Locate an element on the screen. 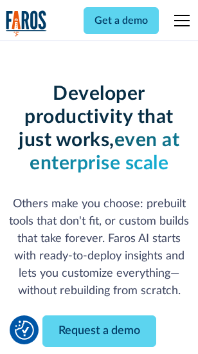 The image size is (198, 354). strong: Developer productivity that just works, is located at coordinates (96, 117).